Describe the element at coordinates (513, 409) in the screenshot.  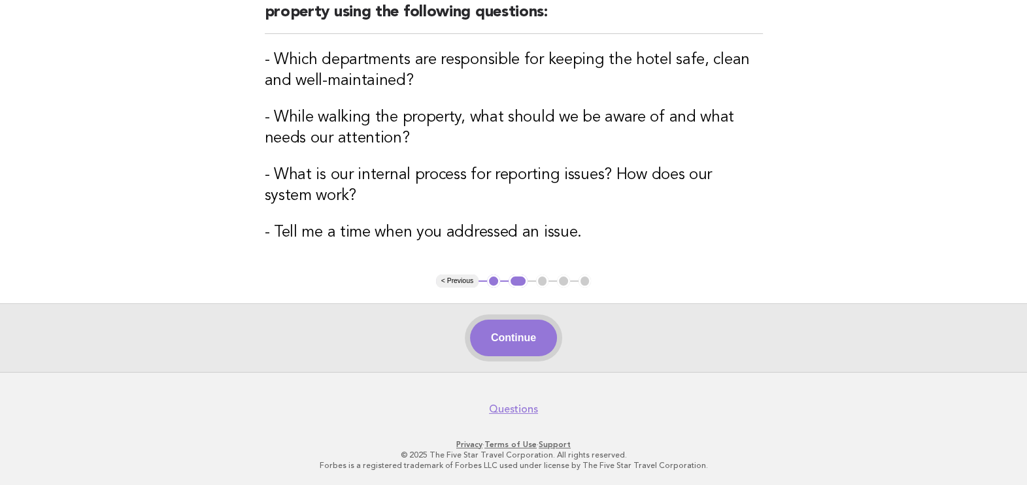
I see `a: Questions` at that location.